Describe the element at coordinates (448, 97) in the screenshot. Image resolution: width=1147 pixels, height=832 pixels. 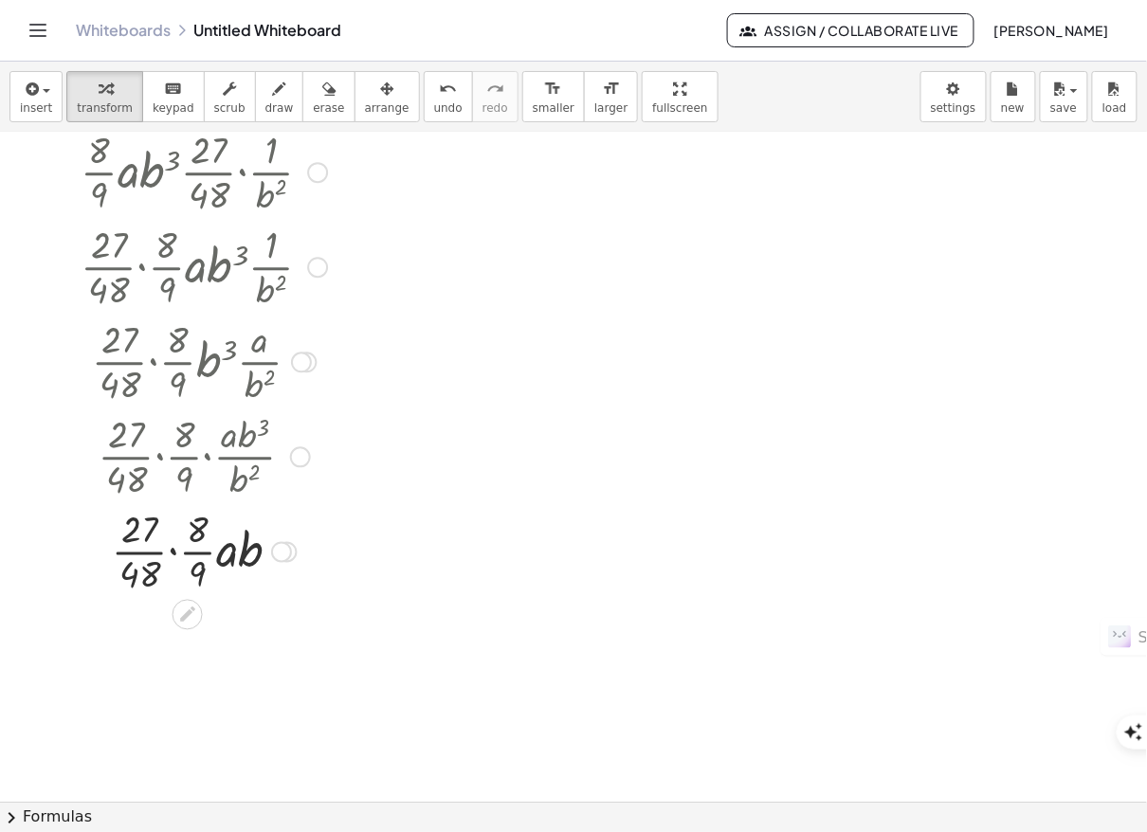
I see `button: undoundo` at that location.